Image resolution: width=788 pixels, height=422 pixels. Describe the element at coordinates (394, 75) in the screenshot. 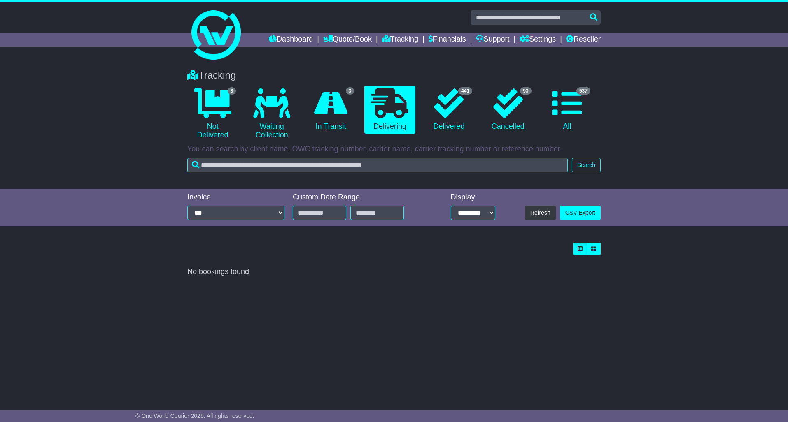

I see `div: Tracking` at that location.